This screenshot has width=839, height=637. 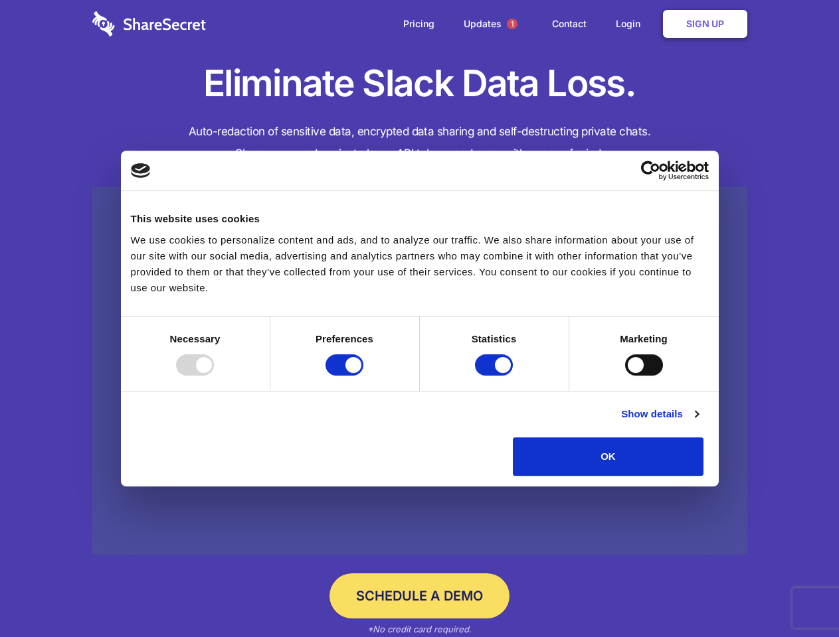 What do you see at coordinates (420, 143) in the screenshot?
I see `h4: Auto-redaction of sensitive data, encrypted data sharing and self-destructing private chats. Shar...` at bounding box center [420, 143].